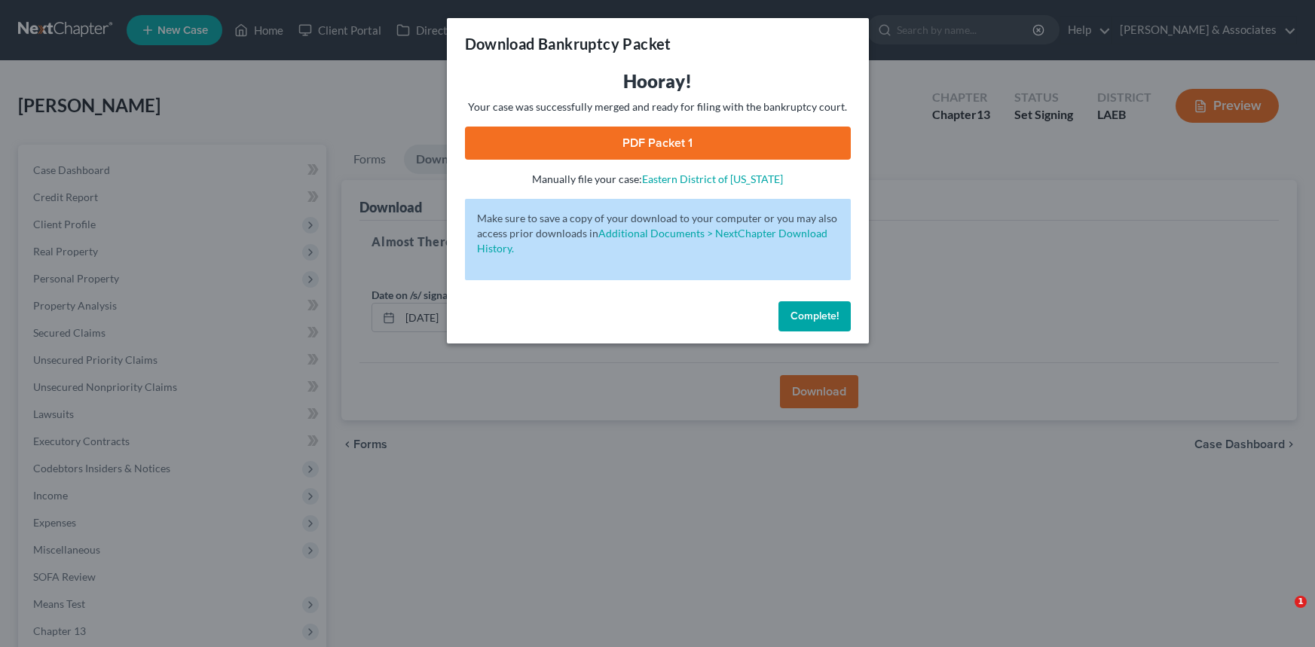 The image size is (1315, 647). What do you see at coordinates (815, 316) in the screenshot?
I see `span: Complete!` at bounding box center [815, 316].